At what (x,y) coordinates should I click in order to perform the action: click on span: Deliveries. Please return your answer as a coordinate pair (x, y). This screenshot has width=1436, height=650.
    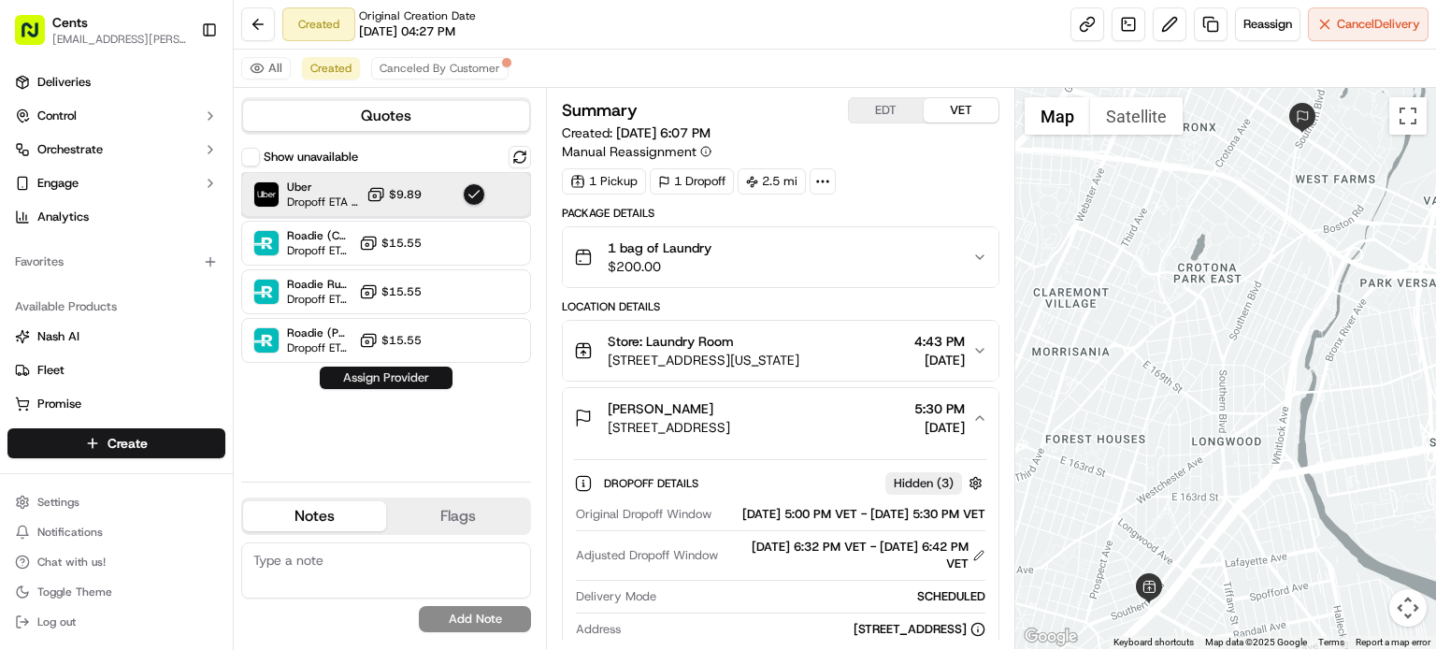
    Looking at the image, I should click on (64, 82).